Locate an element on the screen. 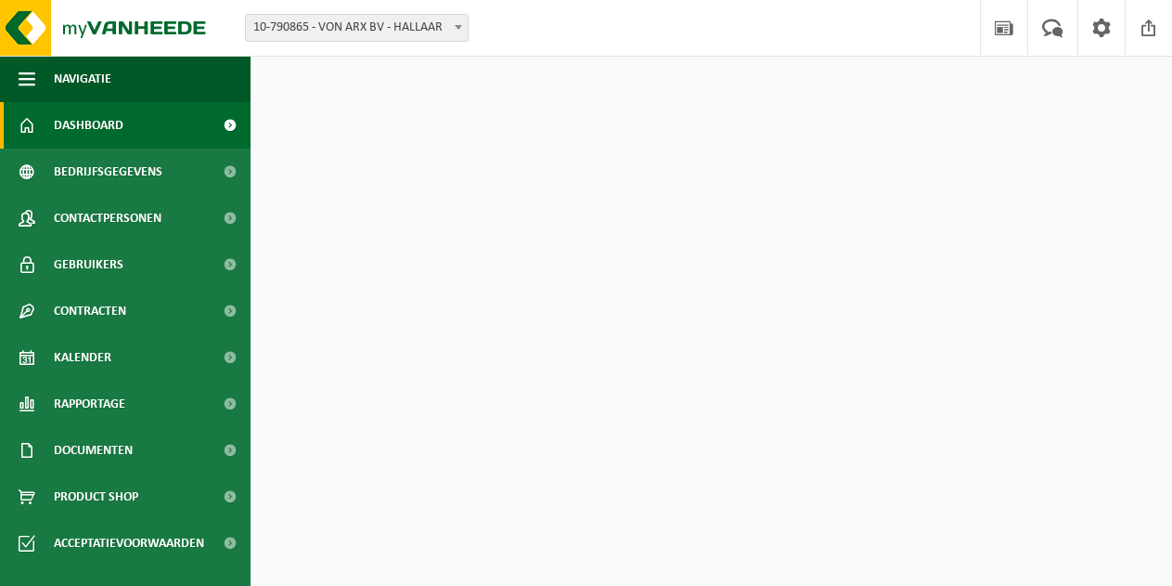  span: Kalender is located at coordinates (83, 357).